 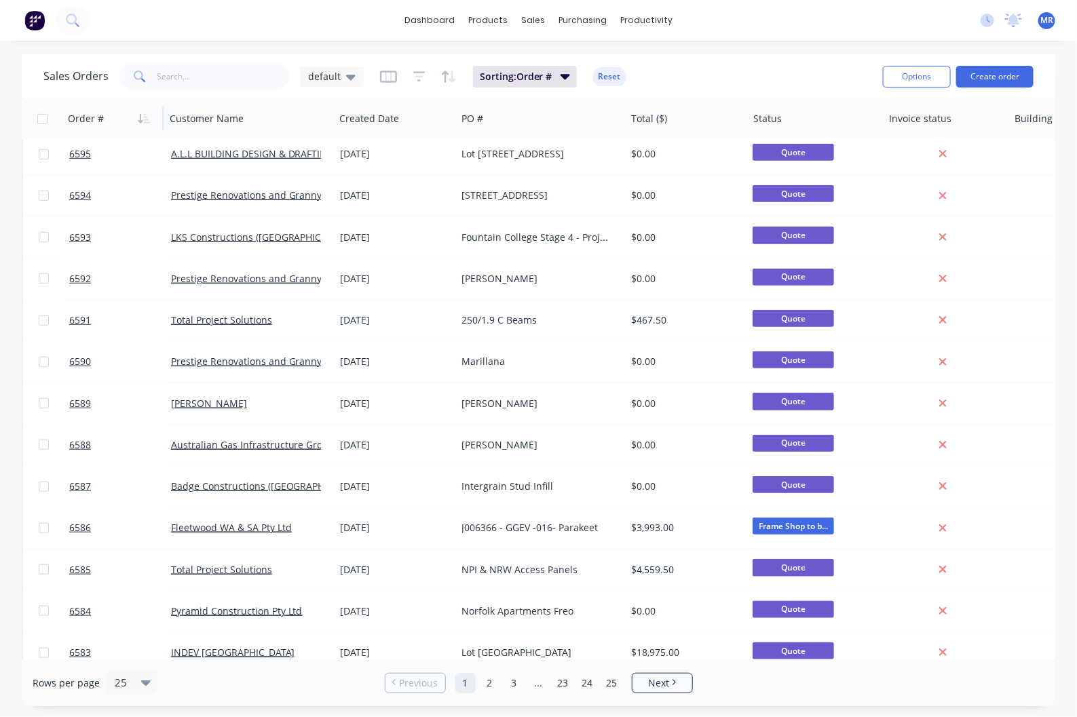 What do you see at coordinates (80, 487) in the screenshot?
I see `span: 6587` at bounding box center [80, 487].